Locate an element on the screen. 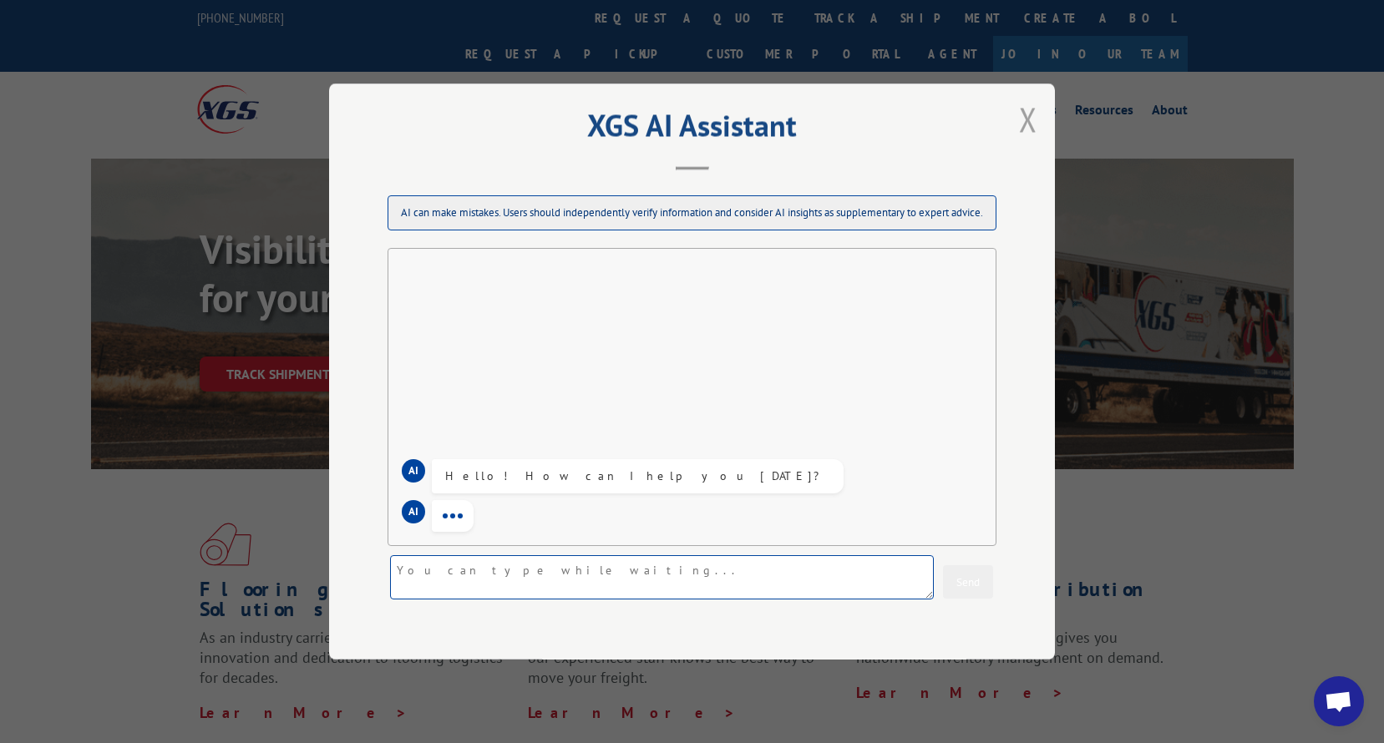 This screenshot has height=743, width=1384. div: AI can make mistakes. Users should independently verify information and consider AI insights as s... is located at coordinates (691, 213).